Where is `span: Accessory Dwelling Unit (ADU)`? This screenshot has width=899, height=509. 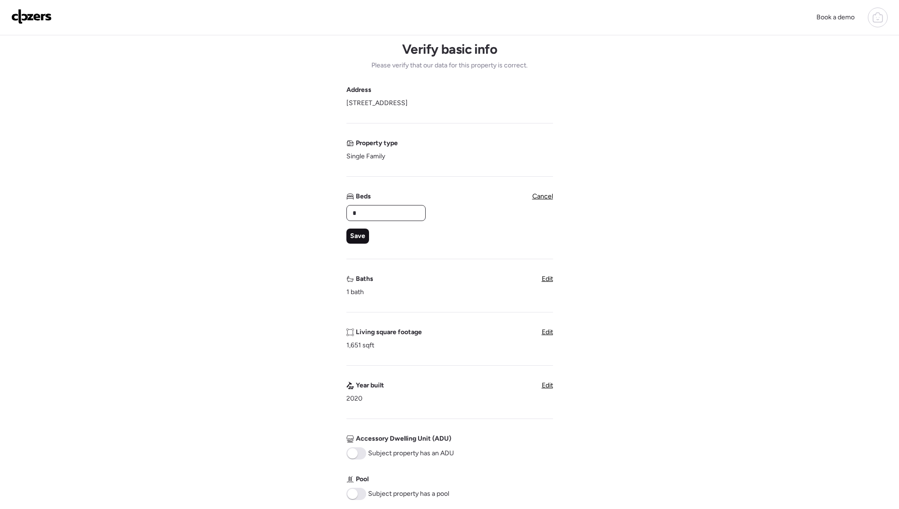 span: Accessory Dwelling Unit (ADU) is located at coordinates (403, 439).